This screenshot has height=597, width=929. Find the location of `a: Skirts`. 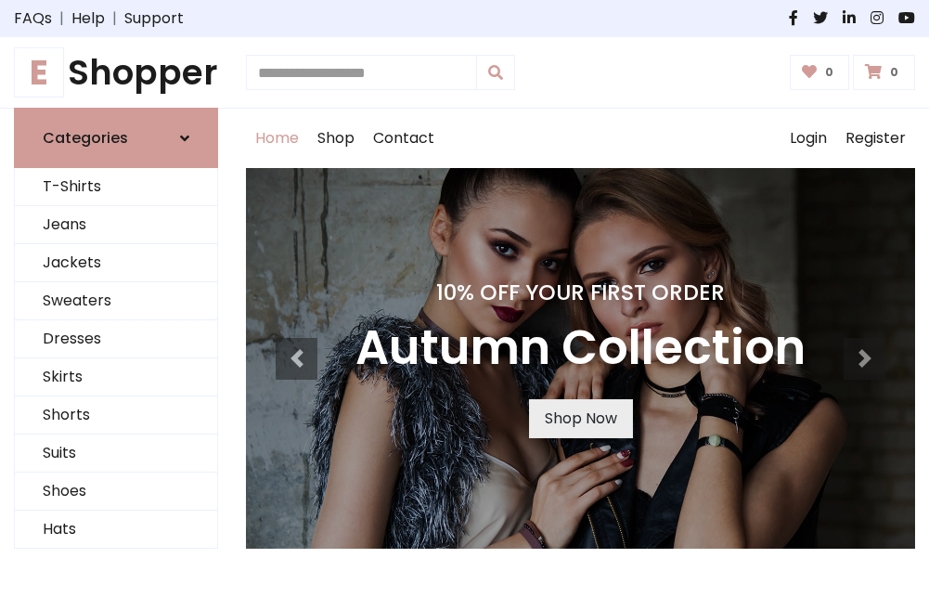

a: Skirts is located at coordinates (116, 377).